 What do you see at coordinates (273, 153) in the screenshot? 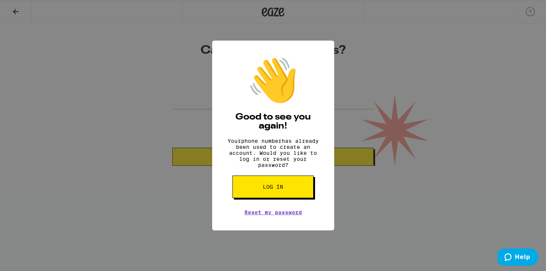
I see `p: Your phone number has already been used to create an account. Would you like to log in or reset y...` at bounding box center [273, 153].